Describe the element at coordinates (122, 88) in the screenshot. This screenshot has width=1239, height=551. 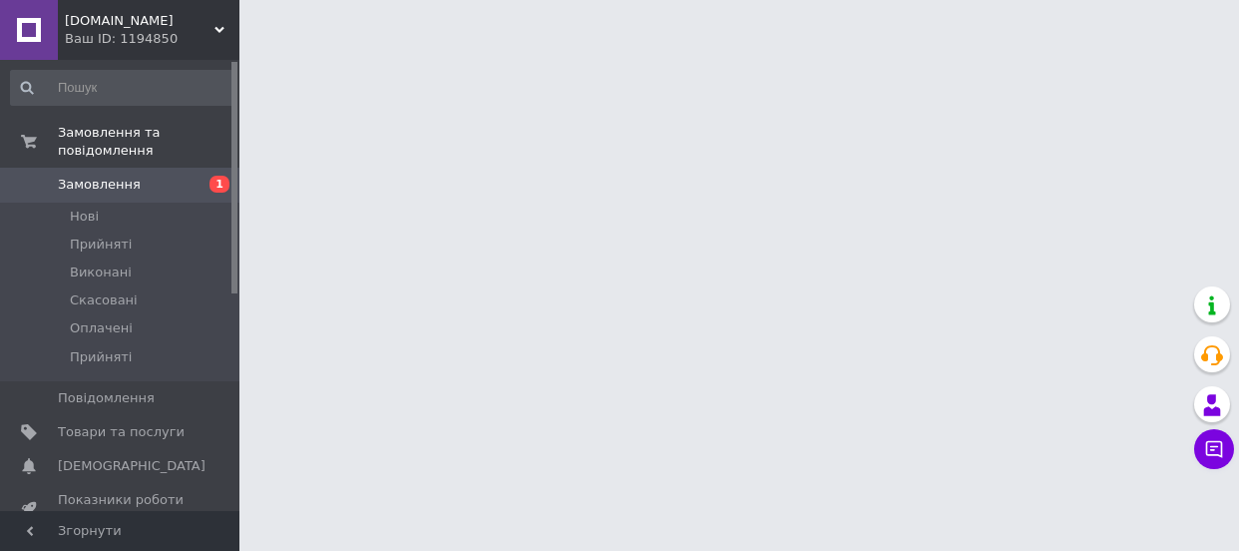
I see `input: Пошук` at that location.